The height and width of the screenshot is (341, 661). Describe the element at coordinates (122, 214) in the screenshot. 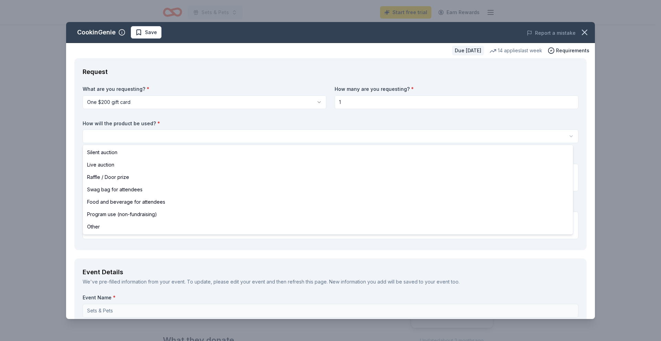

I see `span: Program use (non-fundraising)` at that location.